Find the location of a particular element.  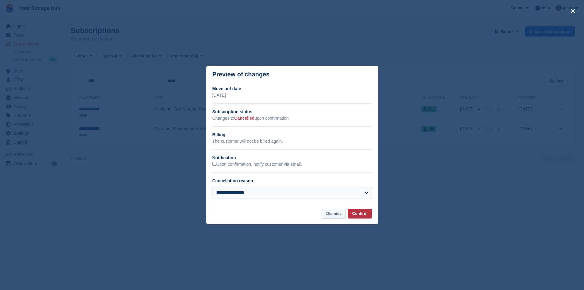

h2: Billing is located at coordinates (292, 134).